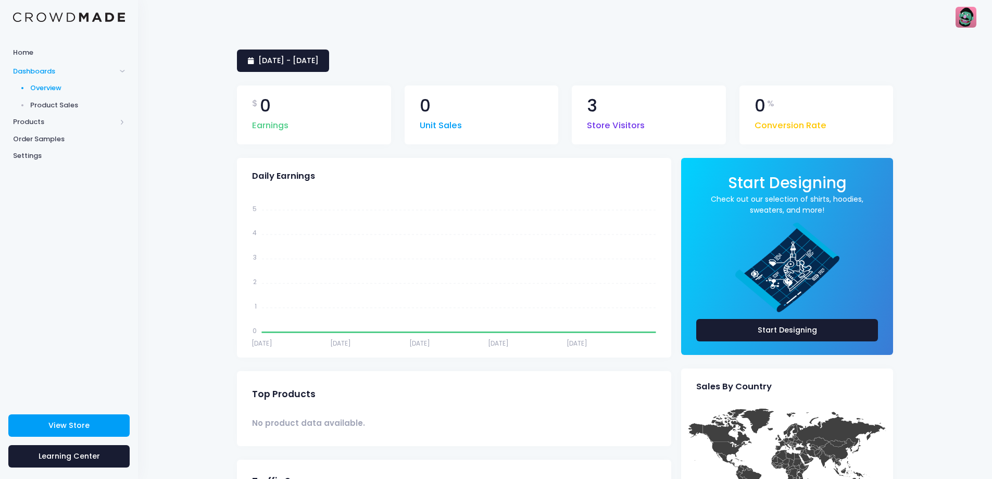 The image size is (992, 479). Describe the element at coordinates (255, 257) in the screenshot. I see `tspan: 3` at that location.